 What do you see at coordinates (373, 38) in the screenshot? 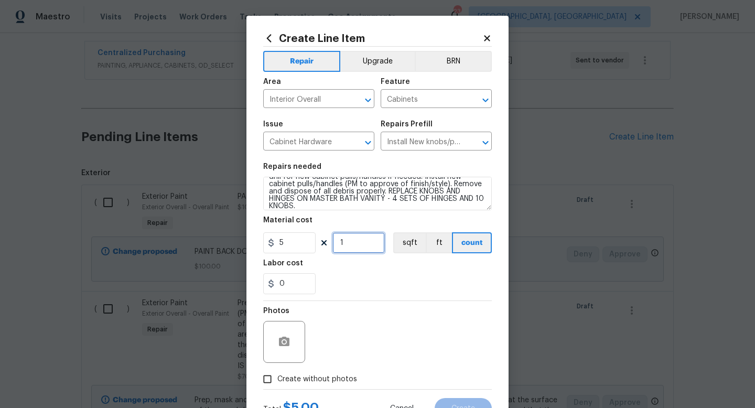
I see `h2: Create Line Item` at bounding box center [373, 38].